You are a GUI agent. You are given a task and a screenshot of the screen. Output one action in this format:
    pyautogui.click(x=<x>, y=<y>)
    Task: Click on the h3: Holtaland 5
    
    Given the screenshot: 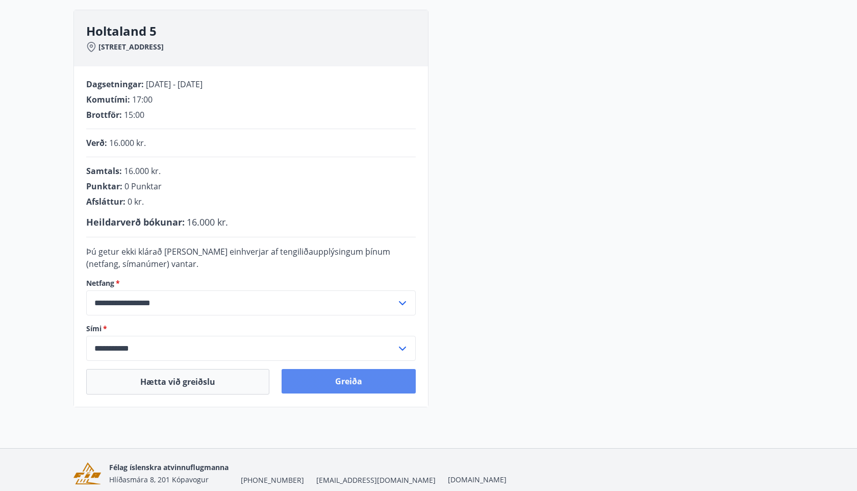 What is the action you would take?
    pyautogui.click(x=257, y=31)
    